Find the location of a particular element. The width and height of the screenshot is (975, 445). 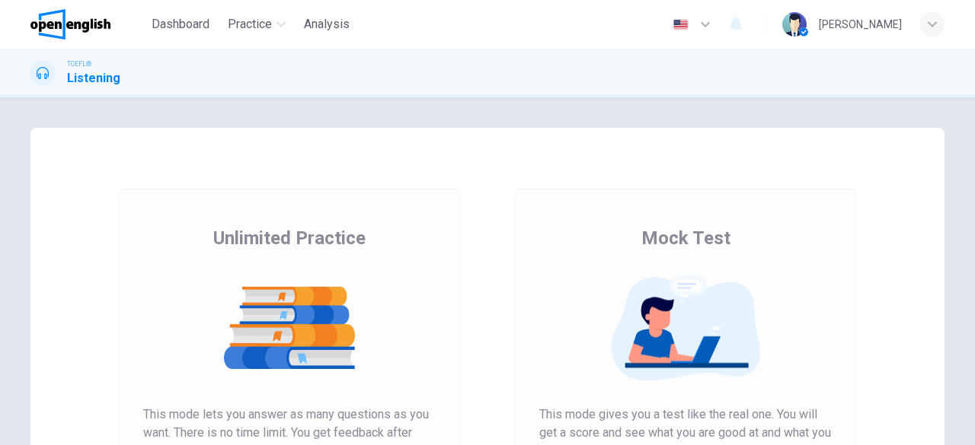

button: Dashboard is located at coordinates (180, 24).